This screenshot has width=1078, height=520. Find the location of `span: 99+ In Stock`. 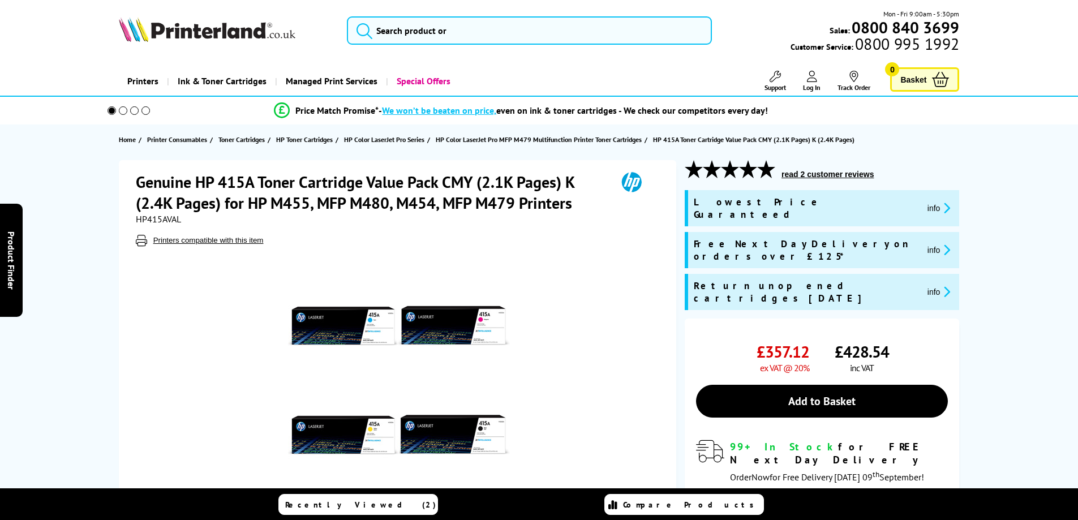

span: 99+ In Stock is located at coordinates (784, 446).